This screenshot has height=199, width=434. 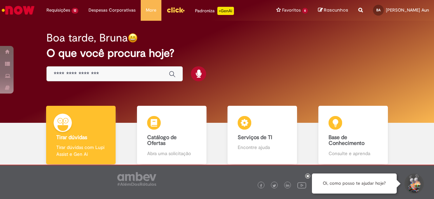 What do you see at coordinates (347, 140) in the screenshot?
I see `b: Base de Conhecimento` at bounding box center [347, 140].